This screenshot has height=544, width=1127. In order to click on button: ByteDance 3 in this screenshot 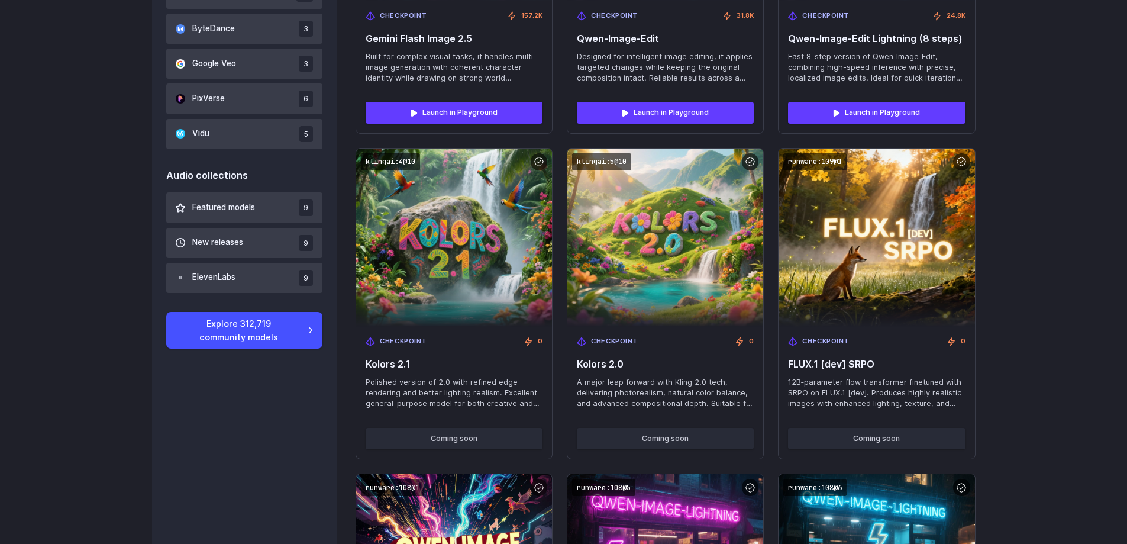, I will do `click(244, 28)`.